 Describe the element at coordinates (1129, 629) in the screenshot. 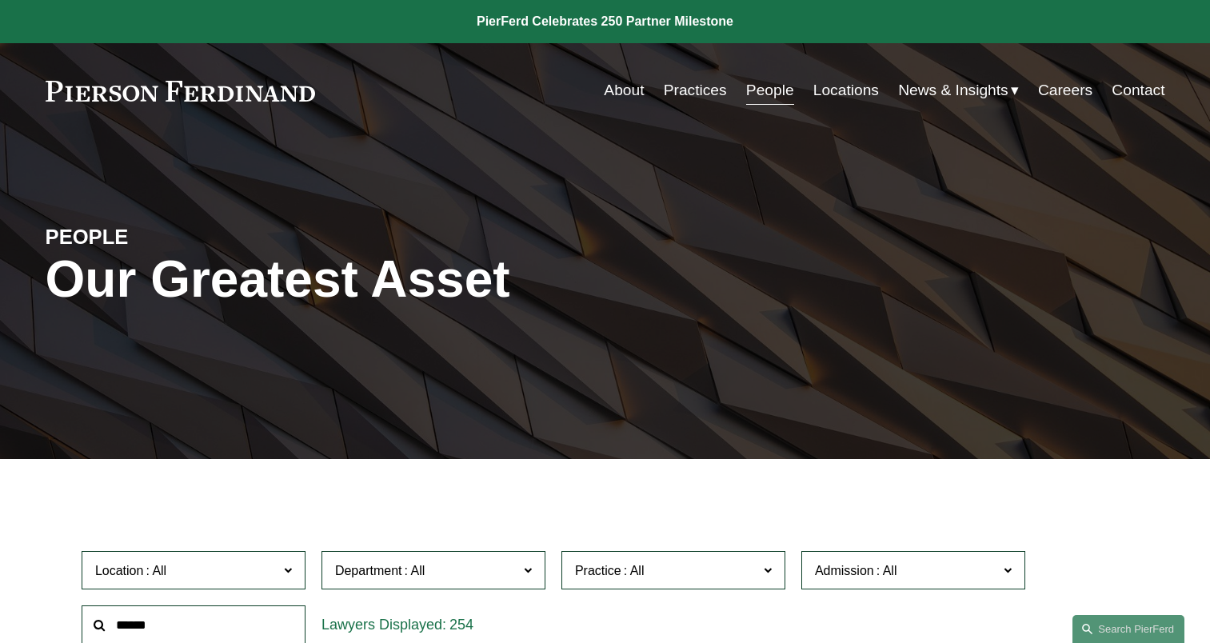

I see `a: Search this site` at that location.